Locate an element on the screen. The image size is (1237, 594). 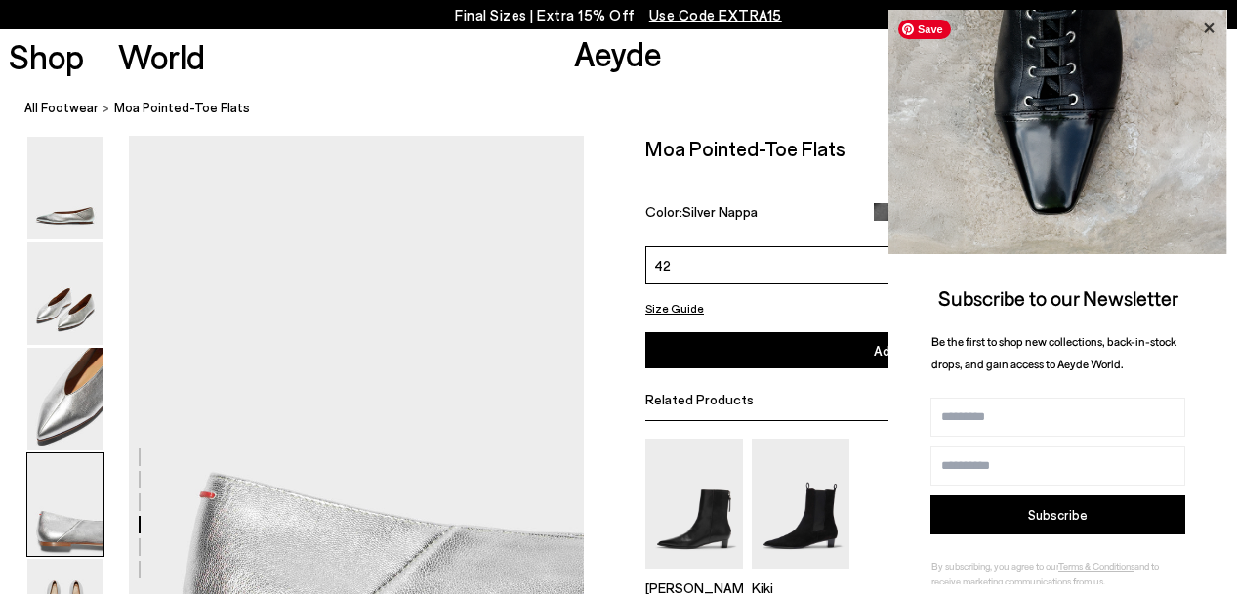
img: Moa Pointed-Toe Flats - Image 3 is located at coordinates (65, 398).